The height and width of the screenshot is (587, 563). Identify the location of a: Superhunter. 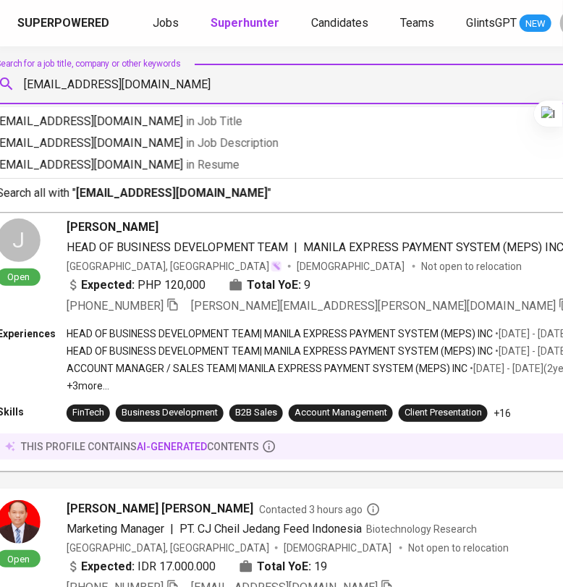
(246, 23).